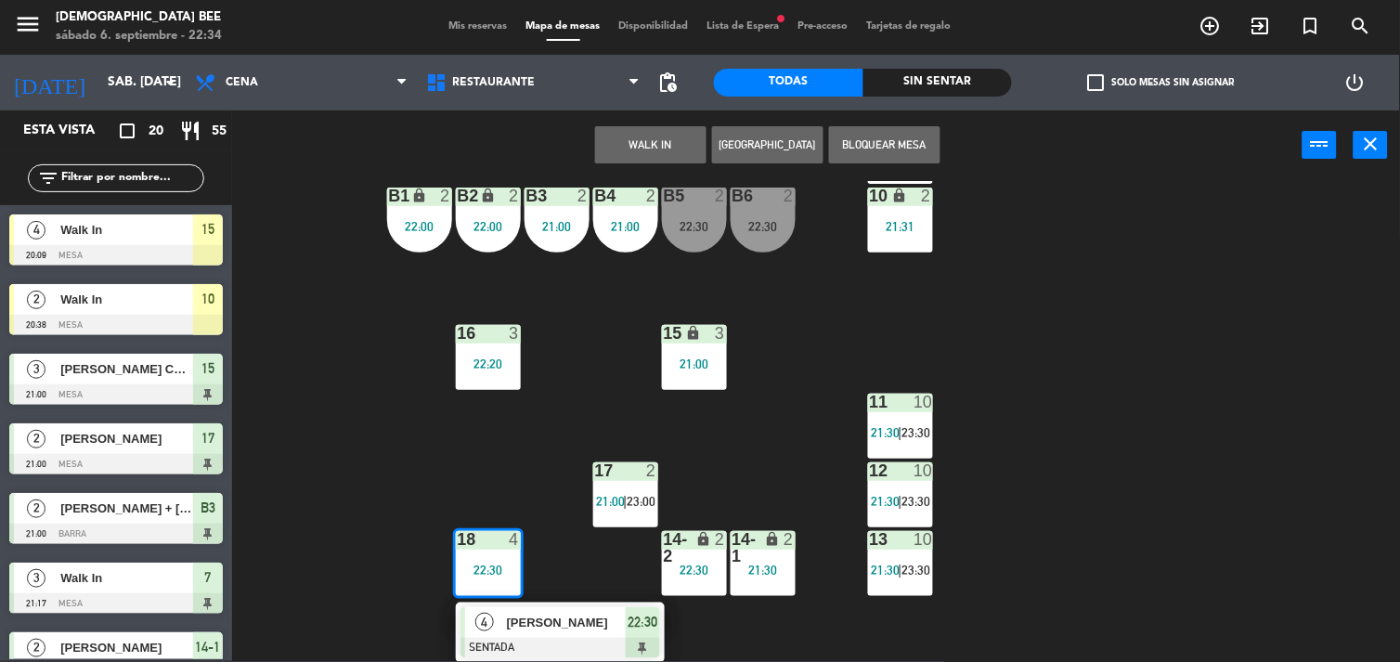 This screenshot has width=1400, height=662. I want to click on div: Todas, so click(788, 83).